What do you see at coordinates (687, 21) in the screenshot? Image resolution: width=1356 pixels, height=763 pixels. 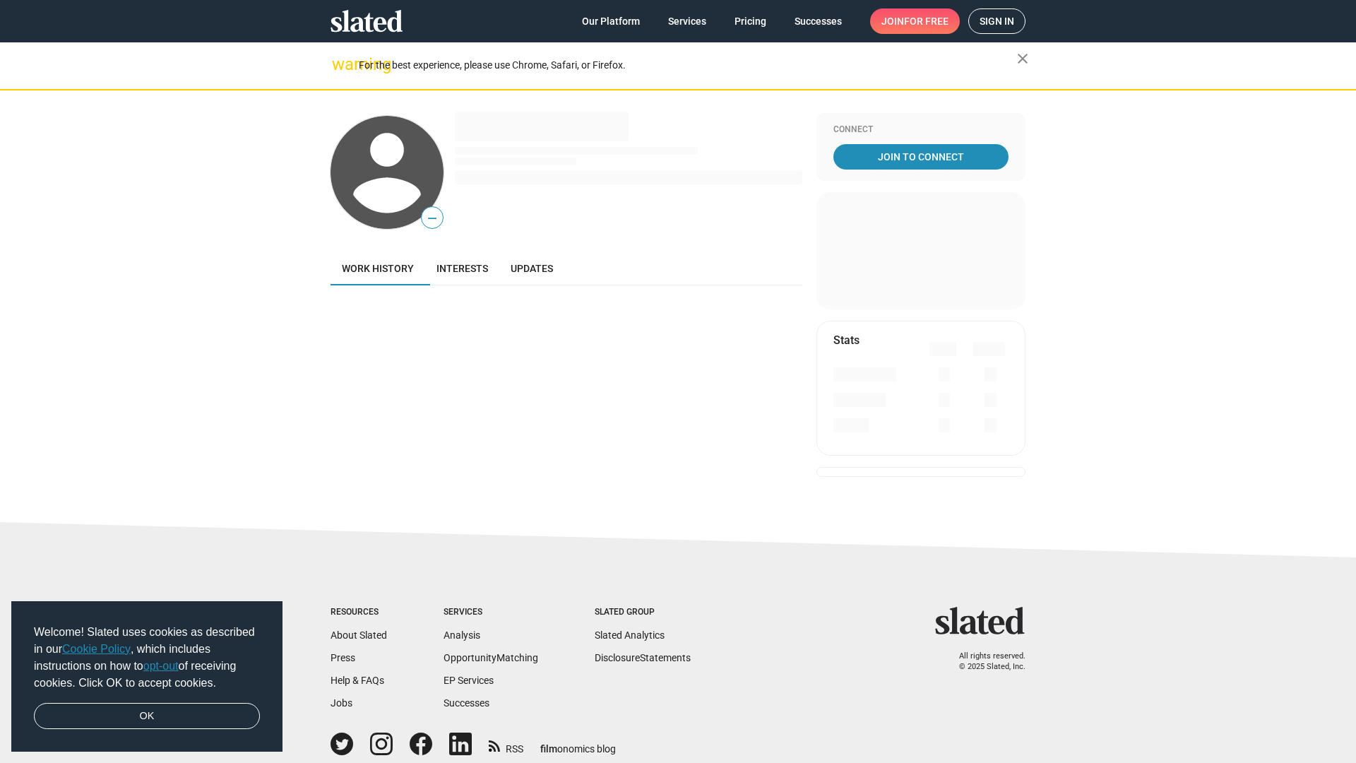 I see `a: Services` at bounding box center [687, 21].